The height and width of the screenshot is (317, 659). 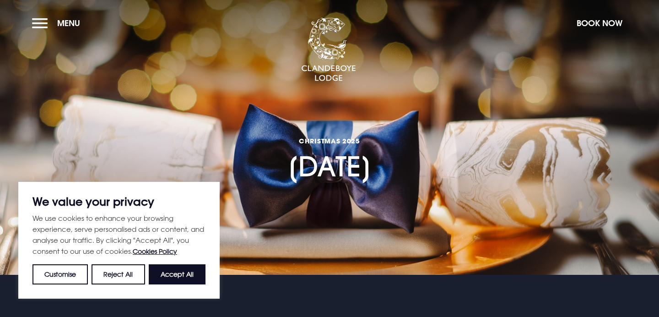 What do you see at coordinates (177, 274) in the screenshot?
I see `button: Accept All` at bounding box center [177, 274].